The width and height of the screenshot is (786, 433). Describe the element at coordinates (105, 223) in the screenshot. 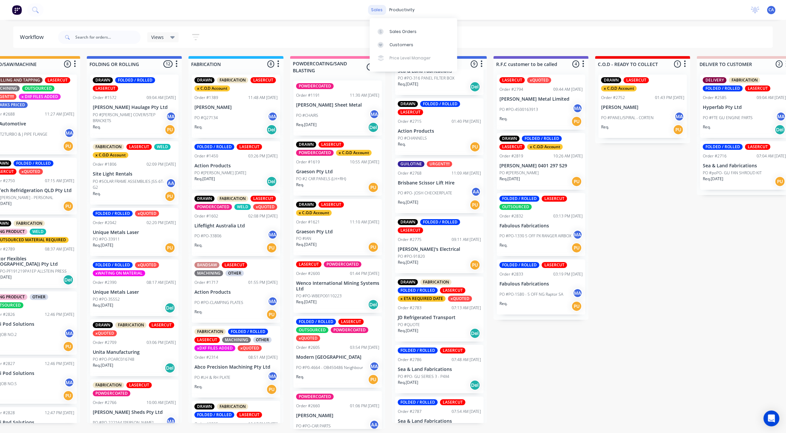

I see `div: Order #2042` at that location.